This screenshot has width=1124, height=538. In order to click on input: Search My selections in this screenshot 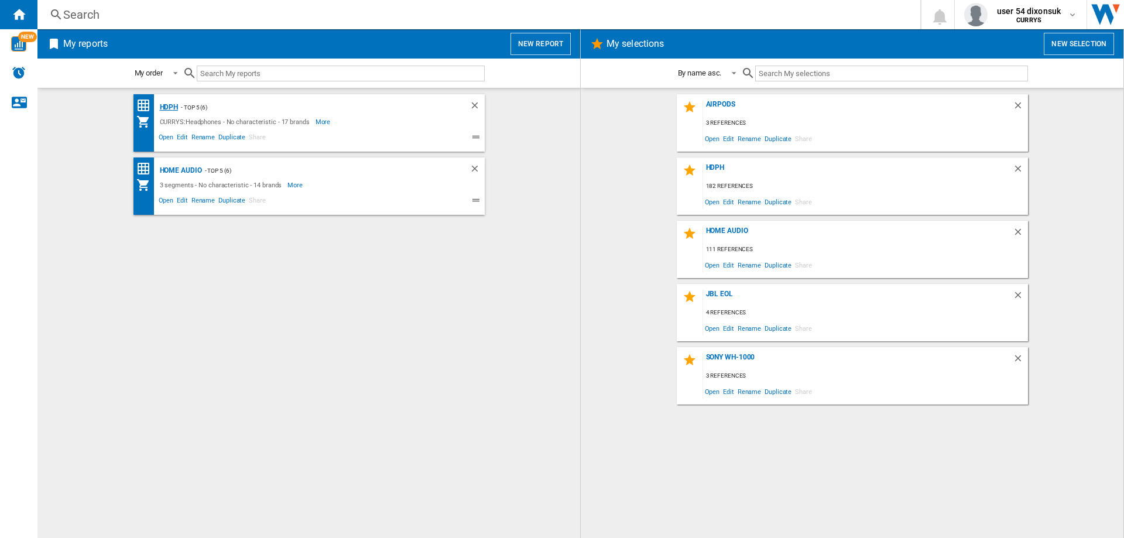, I will do `click(891, 73)`.